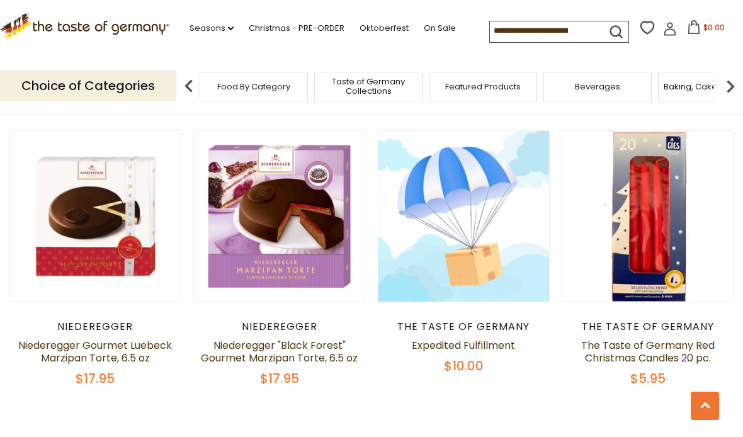 The image size is (743, 437). I want to click on img: Niederegger Gourmet Luebeck Marzipan Torte, 6.5 oz, so click(95, 216).